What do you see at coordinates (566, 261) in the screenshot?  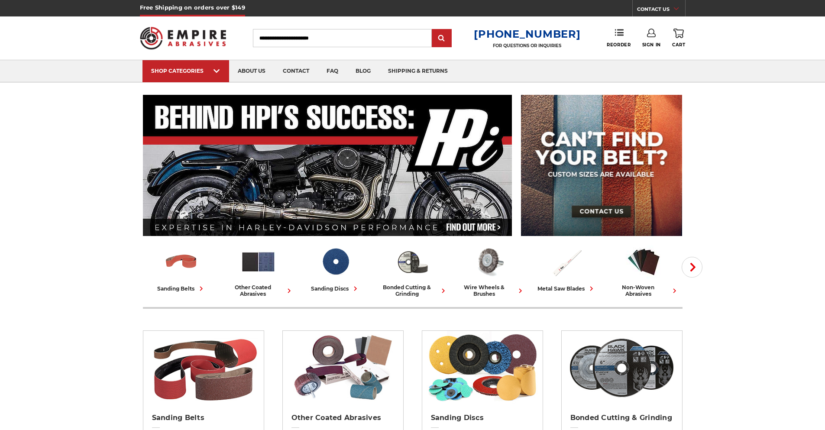 I see `img: Metal Saw Blades` at bounding box center [566, 261].